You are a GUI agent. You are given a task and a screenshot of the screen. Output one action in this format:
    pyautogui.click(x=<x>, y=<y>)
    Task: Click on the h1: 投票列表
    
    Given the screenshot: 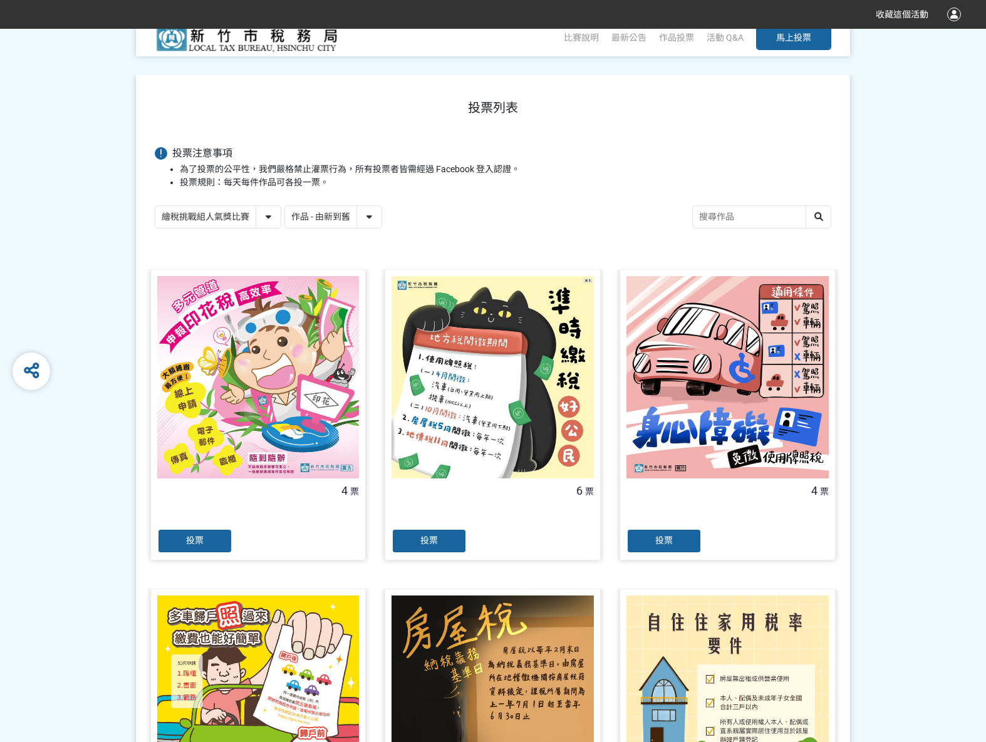 What is the action you would take?
    pyautogui.click(x=493, y=108)
    